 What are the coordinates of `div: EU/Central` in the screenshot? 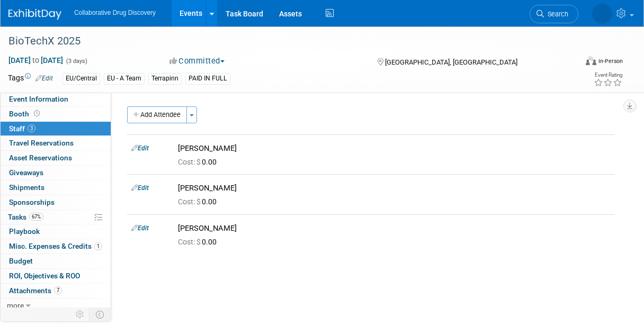 It's located at (81, 78).